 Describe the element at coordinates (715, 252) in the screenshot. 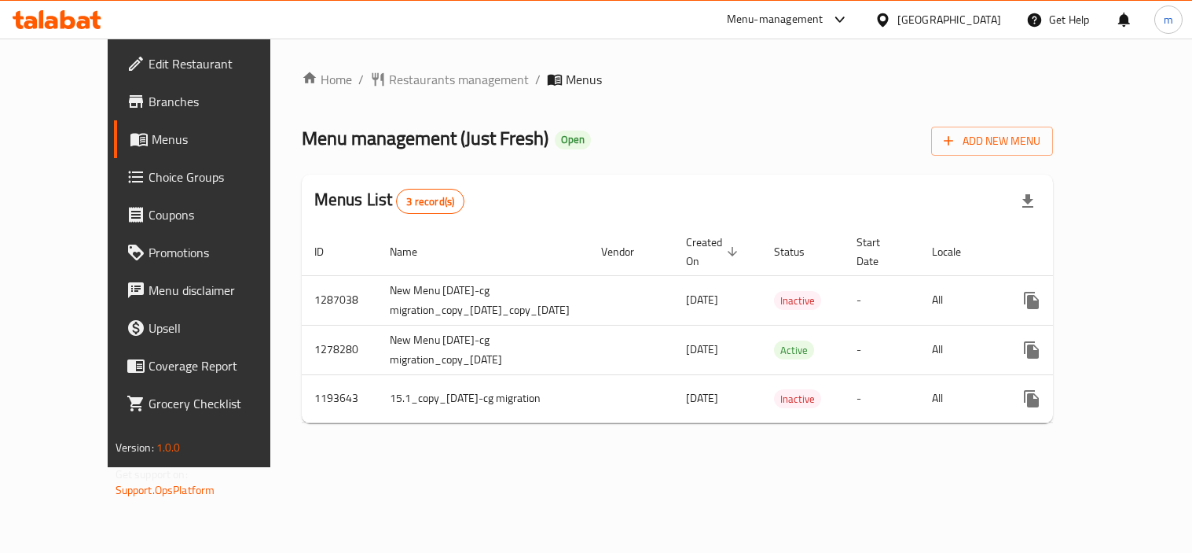

I see `span: Created On` at that location.